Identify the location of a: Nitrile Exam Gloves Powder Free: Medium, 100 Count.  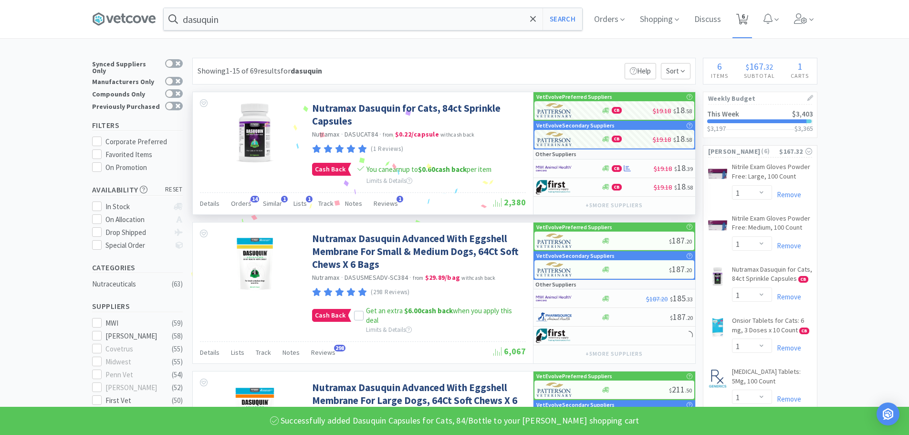
(772, 225).